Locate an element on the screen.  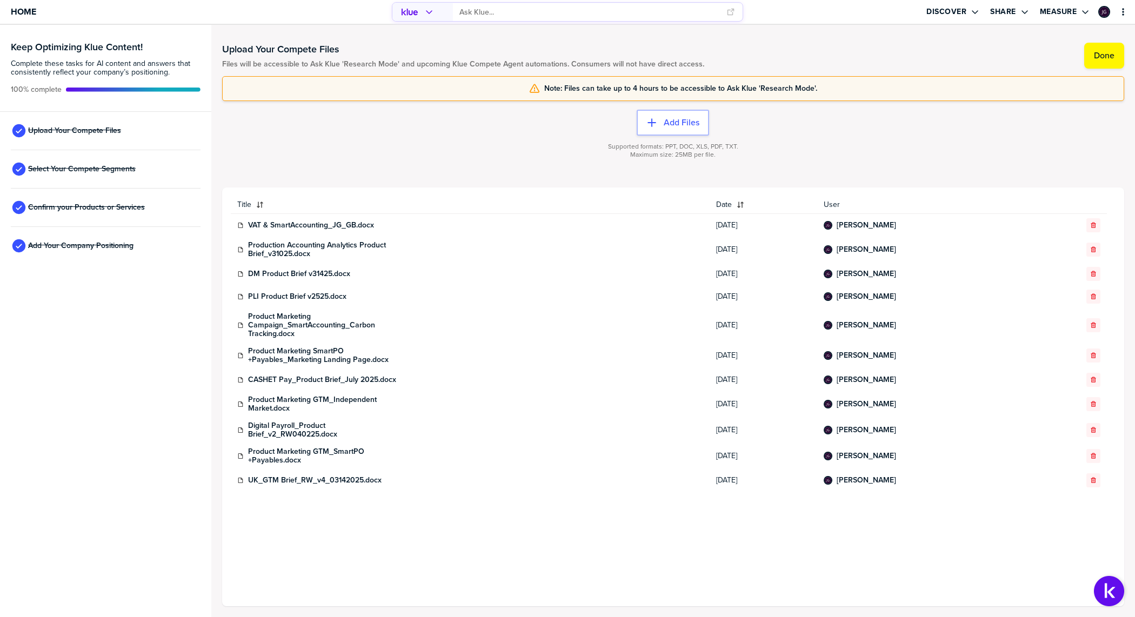
span: Add Your Company Positioning is located at coordinates (81, 246).